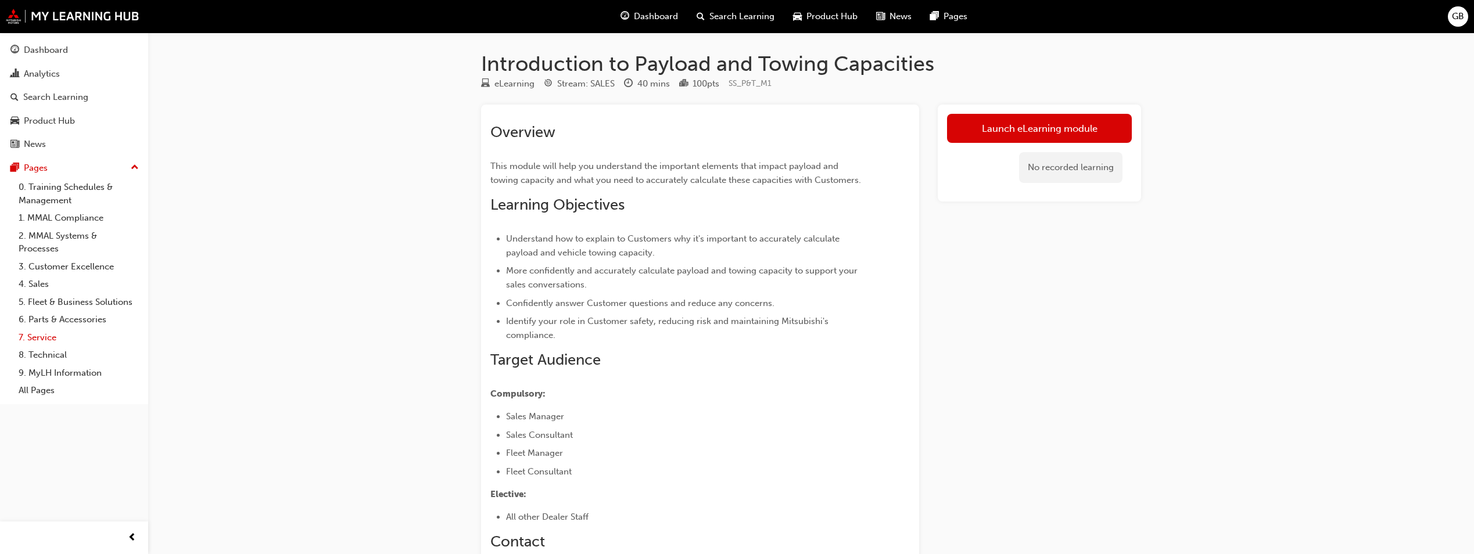 The height and width of the screenshot is (554, 1474). What do you see at coordinates (74, 97) in the screenshot?
I see `button: DashboardAnalyticsSearch LearningProduct HubNews` at bounding box center [74, 97].